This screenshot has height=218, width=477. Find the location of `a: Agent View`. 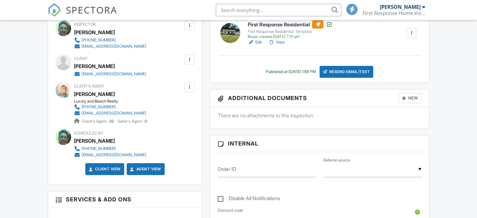

a: Agent View is located at coordinates (145, 169).